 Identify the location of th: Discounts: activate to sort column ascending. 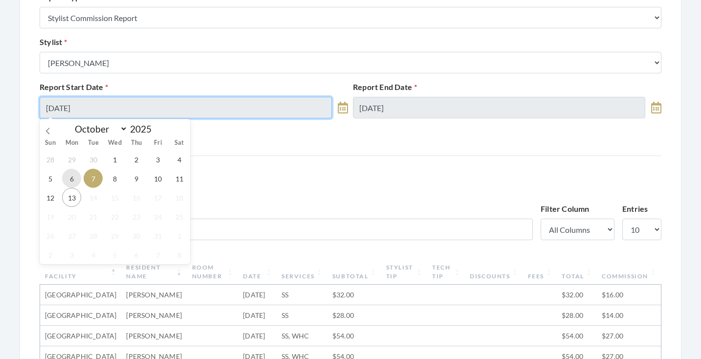
(494, 272).